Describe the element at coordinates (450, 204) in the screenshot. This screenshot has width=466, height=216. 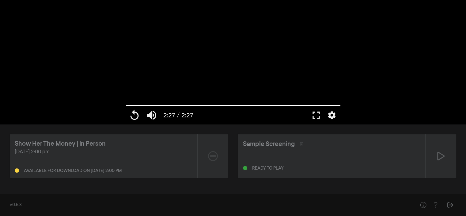
I see `button: Sign Out` at that location.